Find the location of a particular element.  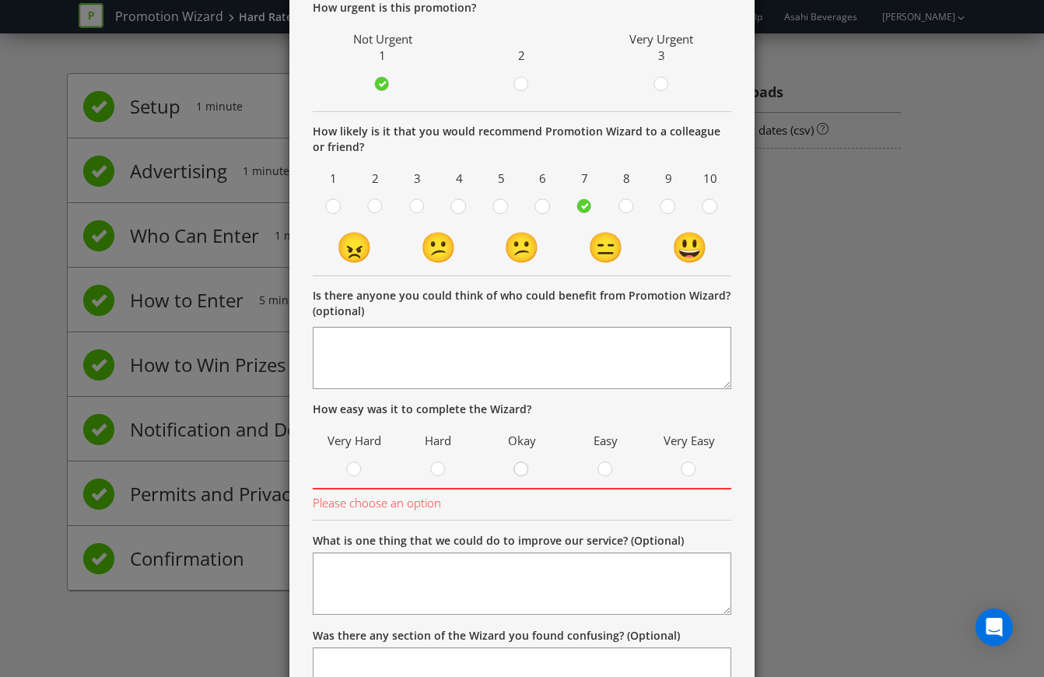

span: Okay is located at coordinates (522, 440).